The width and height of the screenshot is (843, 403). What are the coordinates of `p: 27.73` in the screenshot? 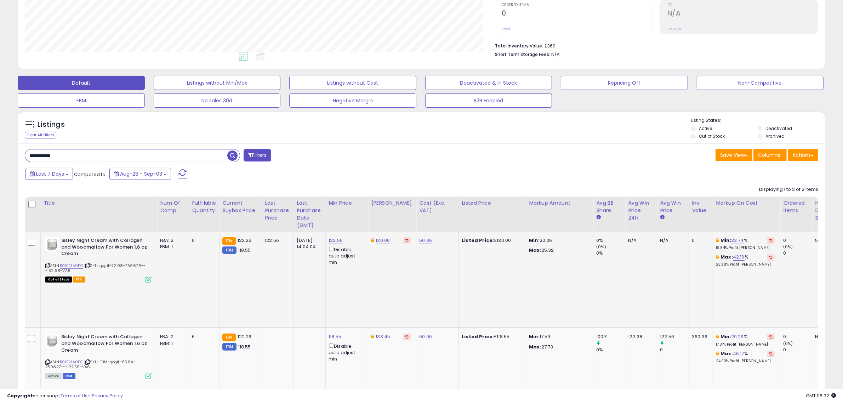 It's located at (559, 347).